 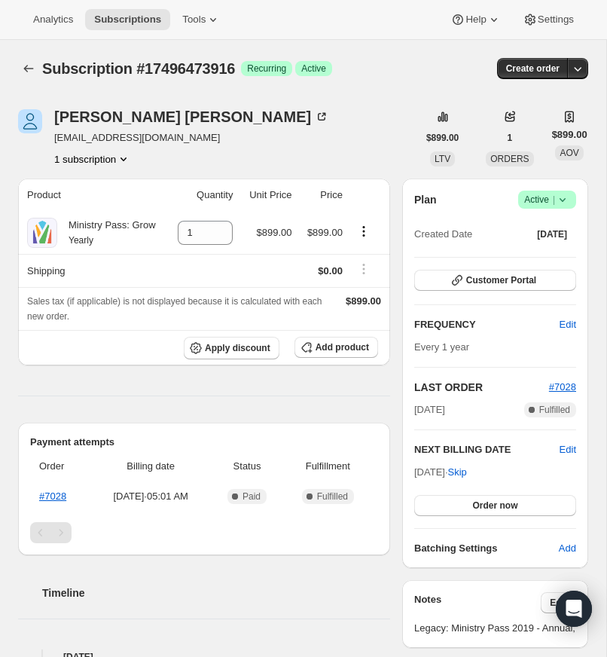 What do you see at coordinates (53, 20) in the screenshot?
I see `span: Analytics` at bounding box center [53, 20].